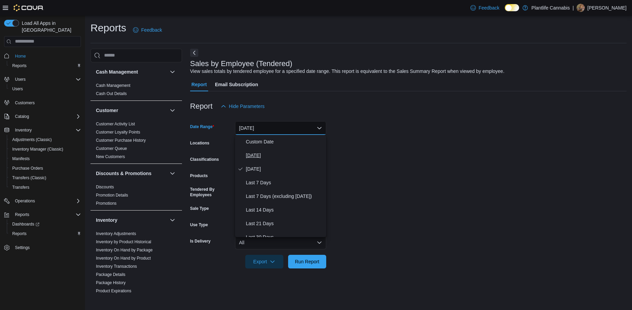  I want to click on span: Email Subscription, so click(237, 84).